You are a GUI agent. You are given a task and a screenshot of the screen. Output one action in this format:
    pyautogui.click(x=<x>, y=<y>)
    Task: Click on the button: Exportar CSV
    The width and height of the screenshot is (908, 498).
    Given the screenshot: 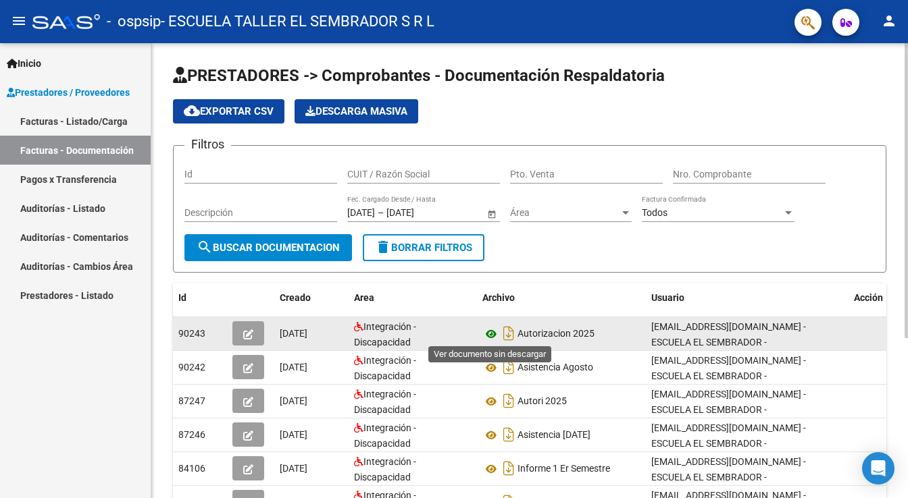 What is the action you would take?
    pyautogui.click(x=228, y=111)
    